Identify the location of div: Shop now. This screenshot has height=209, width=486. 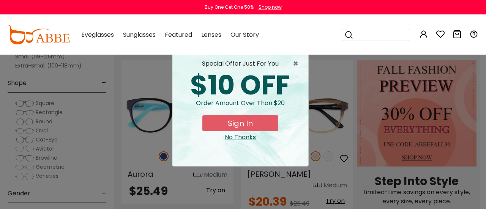
(270, 7).